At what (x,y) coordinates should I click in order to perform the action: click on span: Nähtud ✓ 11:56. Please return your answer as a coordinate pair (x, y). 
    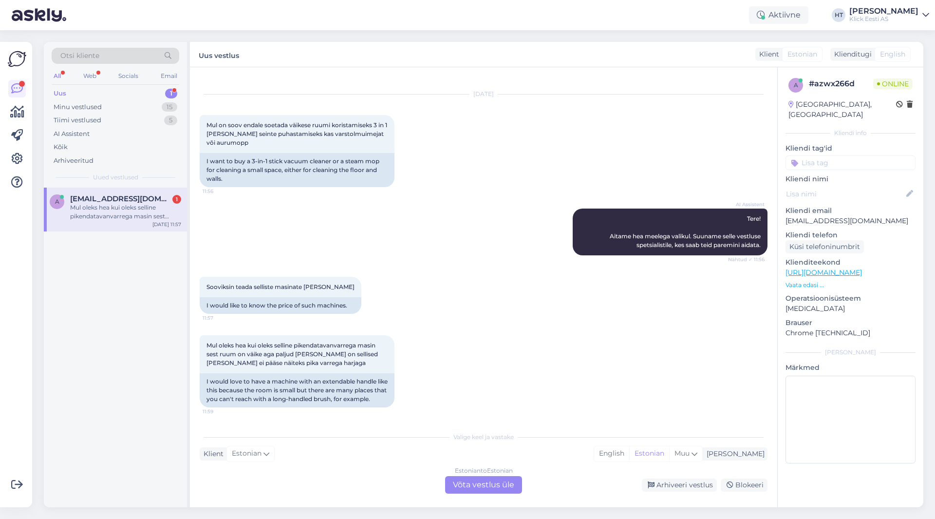
    Looking at the image, I should click on (746, 259).